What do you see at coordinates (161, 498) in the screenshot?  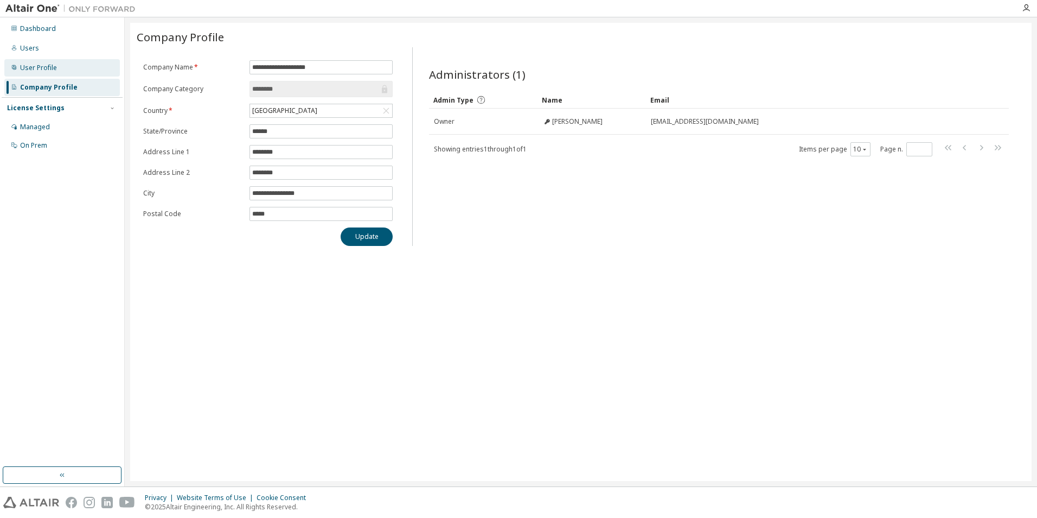 I see `div: Privacy` at bounding box center [161, 498].